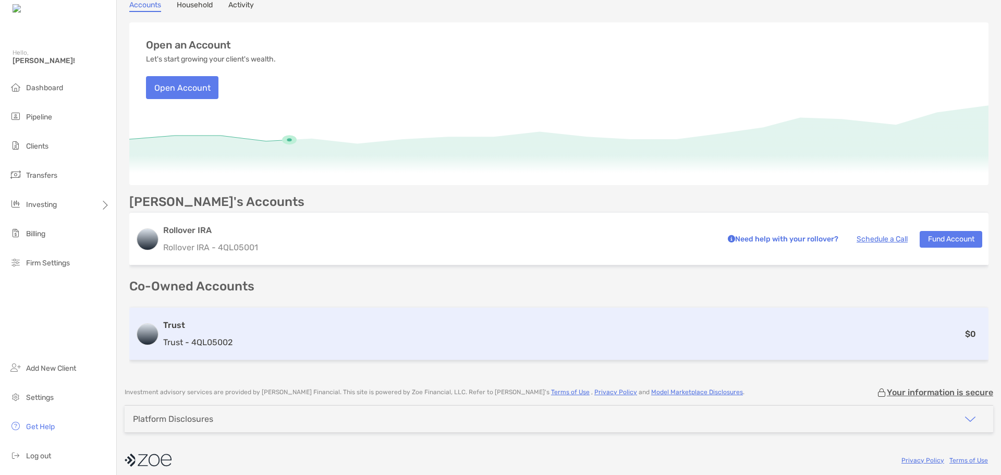  What do you see at coordinates (16, 233) in the screenshot?
I see `img: billing icon` at bounding box center [16, 233].